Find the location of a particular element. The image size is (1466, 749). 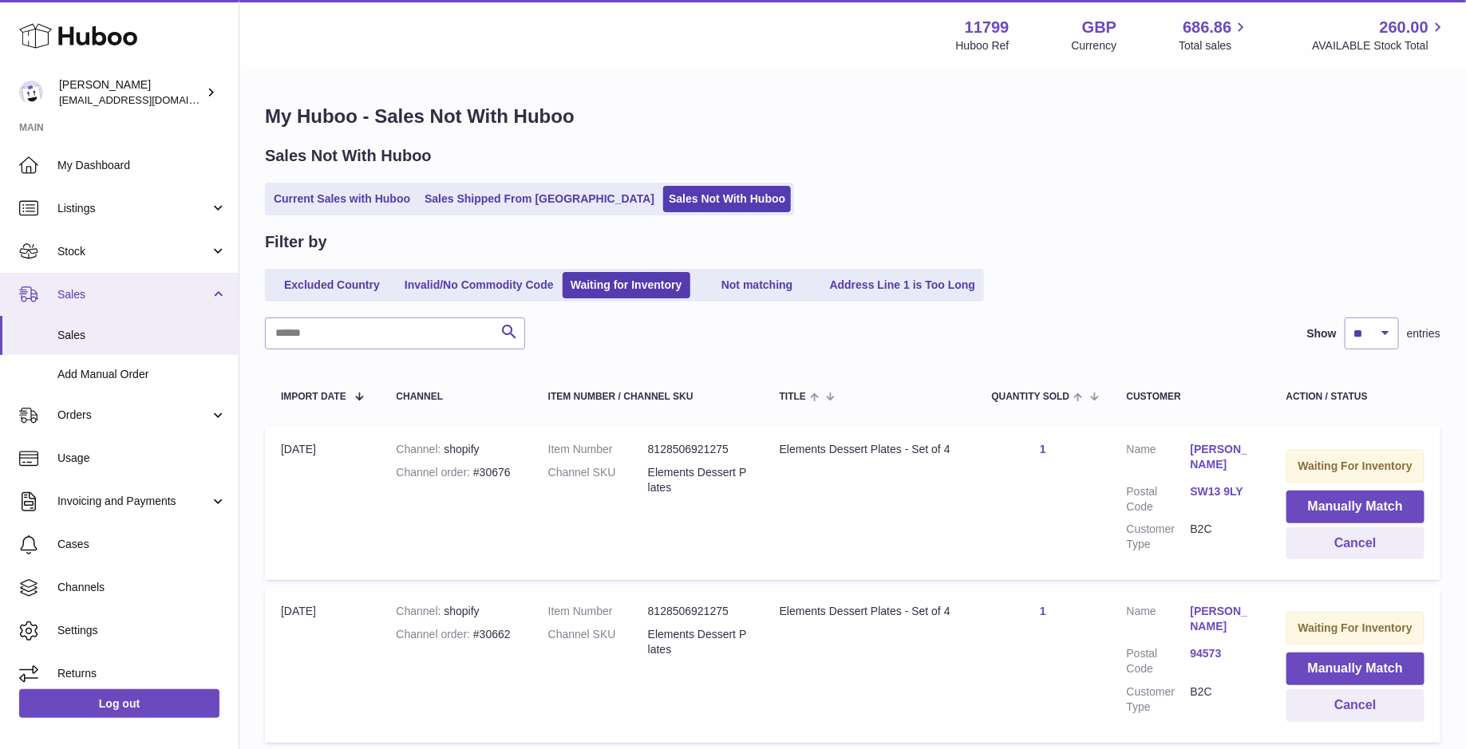

a: 260.00 AVAILABLE Stock Total is located at coordinates (1379, 35).